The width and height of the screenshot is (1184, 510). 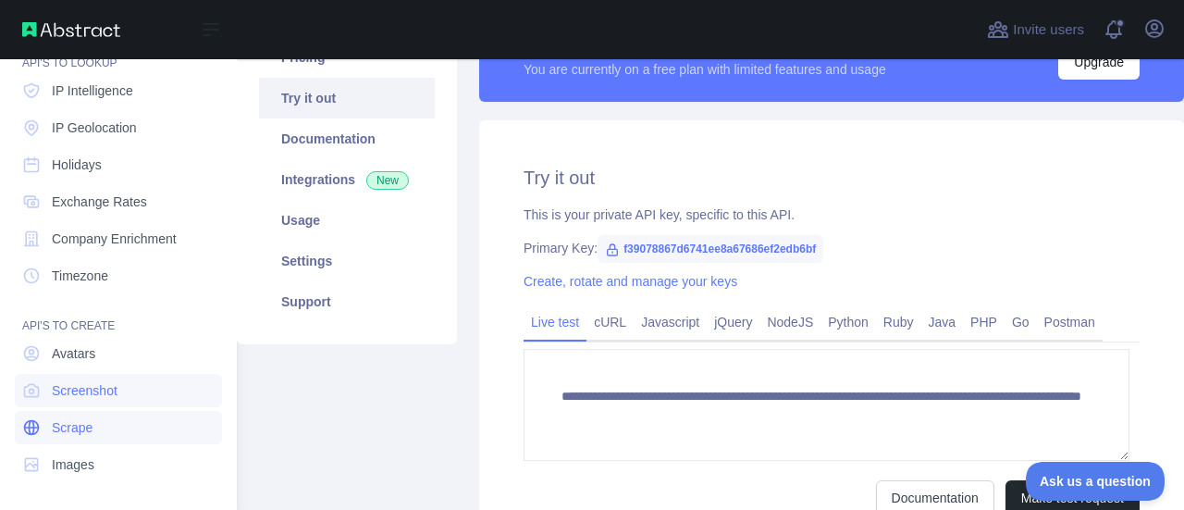 I want to click on span: Timezone, so click(x=80, y=276).